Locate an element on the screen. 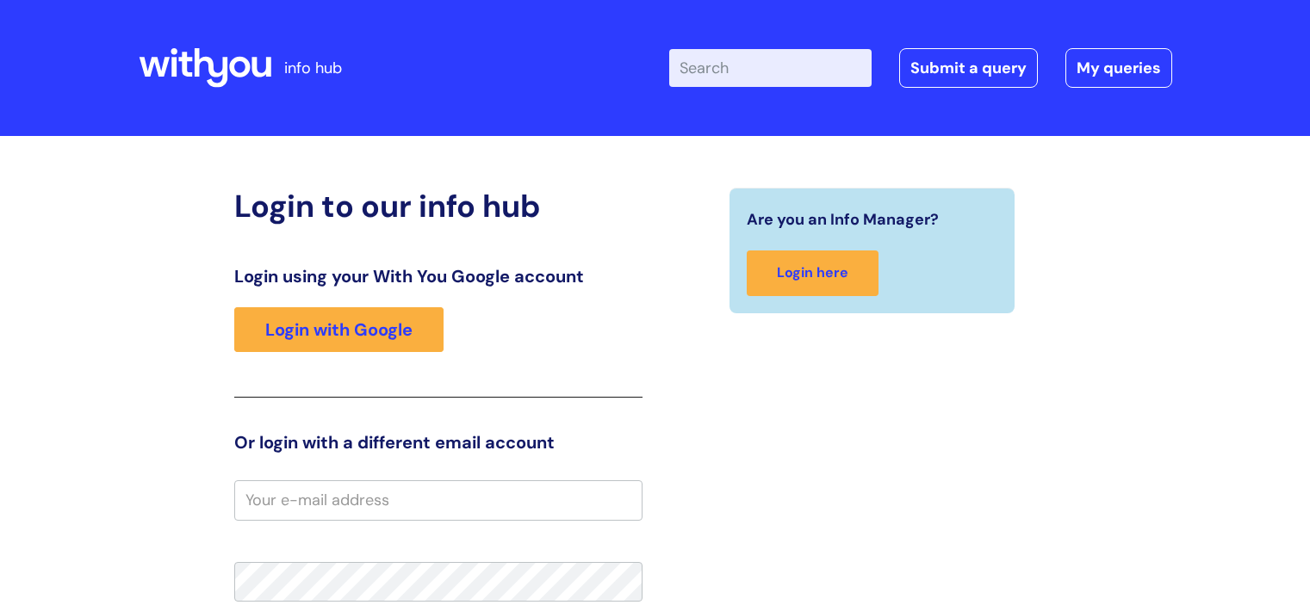  a: Login here is located at coordinates (812, 273).